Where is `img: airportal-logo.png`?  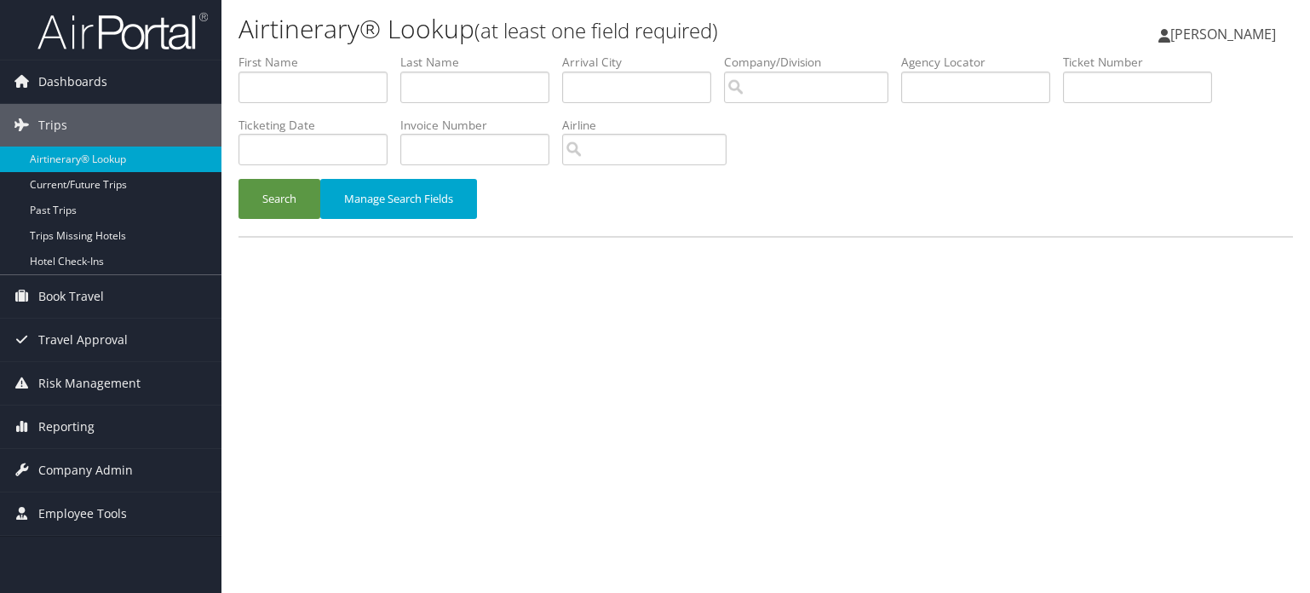
img: airportal-logo.png is located at coordinates (123, 31).